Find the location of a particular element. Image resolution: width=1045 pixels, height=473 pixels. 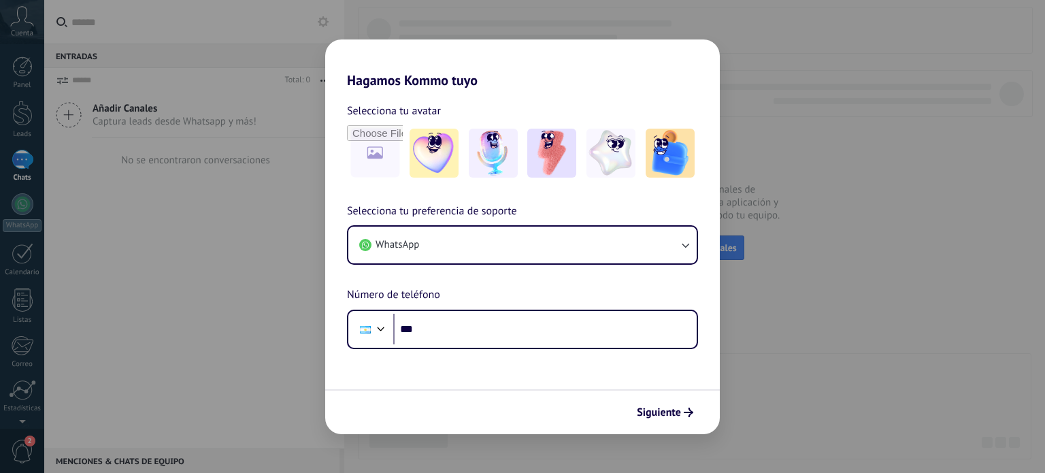

span: Siguiente is located at coordinates (658, 412).